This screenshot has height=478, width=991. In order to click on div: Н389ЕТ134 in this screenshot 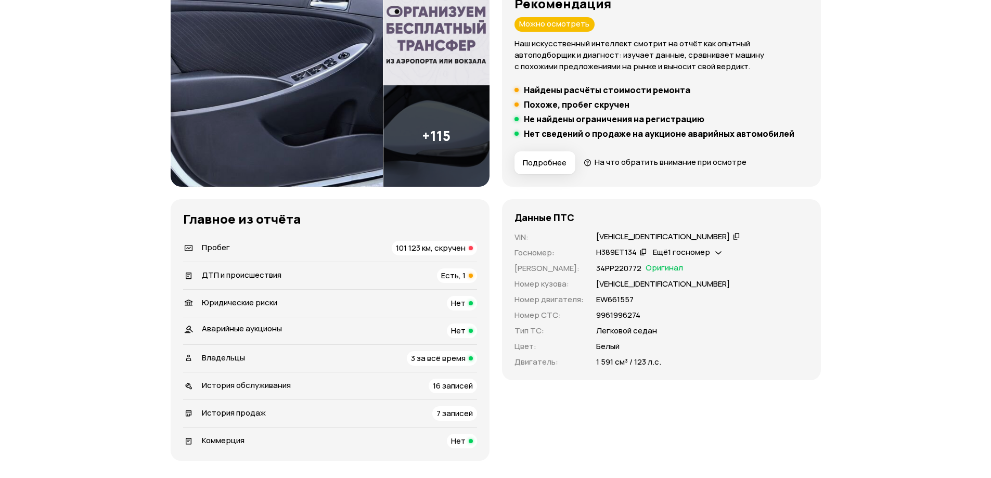, I will do `click(617, 252)`.